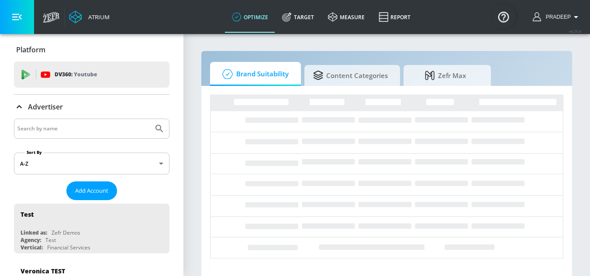  What do you see at coordinates (92, 107) in the screenshot?
I see `div: Advertiser` at bounding box center [92, 107].